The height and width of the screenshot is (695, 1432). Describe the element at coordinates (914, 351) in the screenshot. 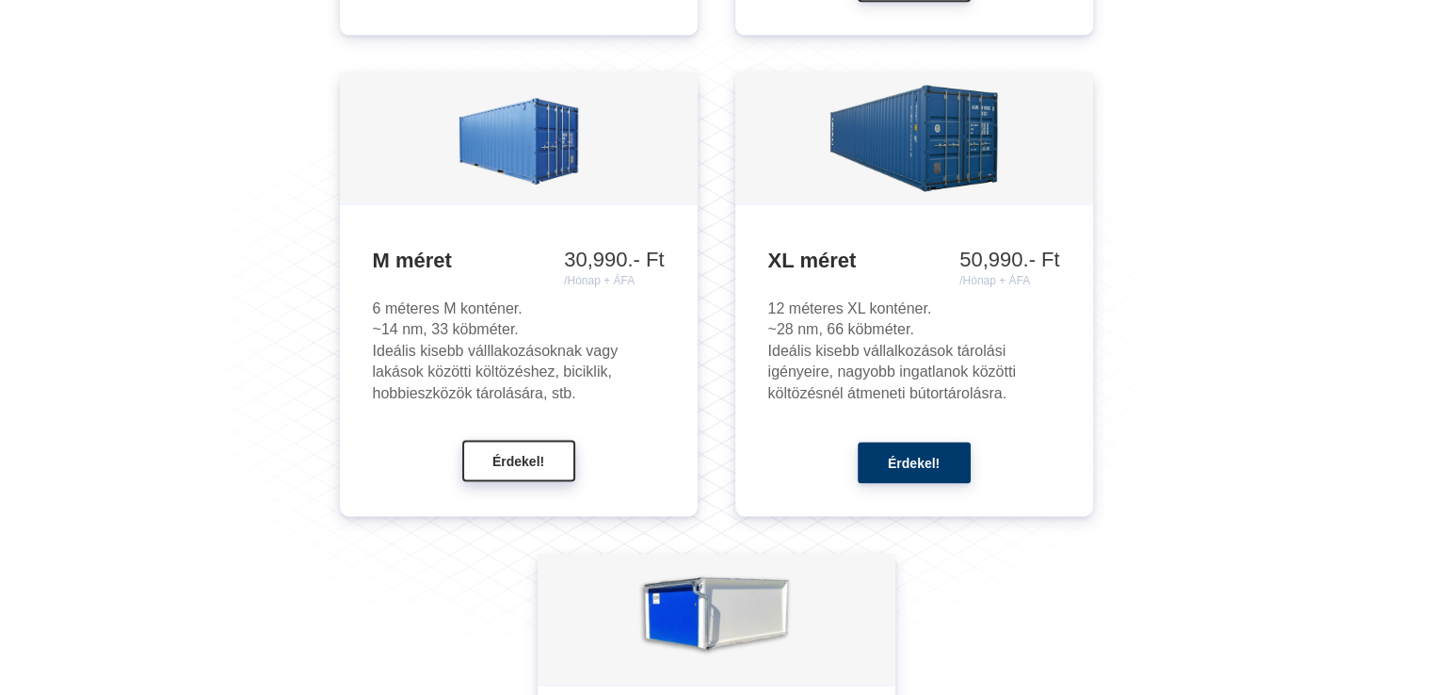

I see `div: 12 méteres XL konténer. ~28 nm, 66 köbméter. Ideális kisebb vállalkozások tárolási igényeire, nag...` at that location.